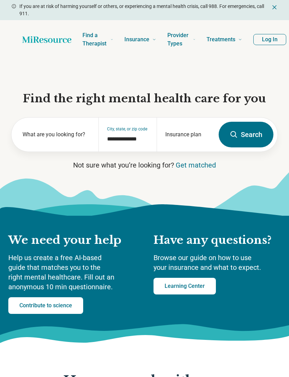 This screenshot has width=289, height=377. I want to click on button: Log In, so click(270, 40).